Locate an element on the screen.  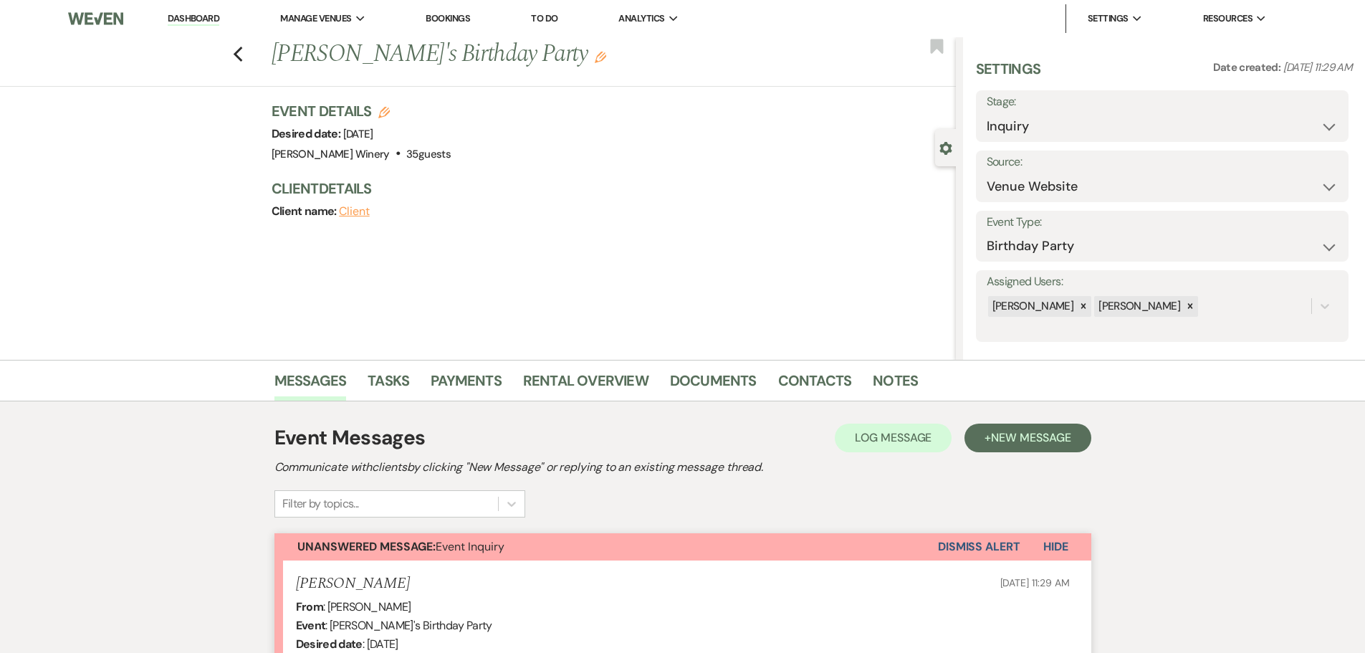
span: Log Message is located at coordinates (893, 437).